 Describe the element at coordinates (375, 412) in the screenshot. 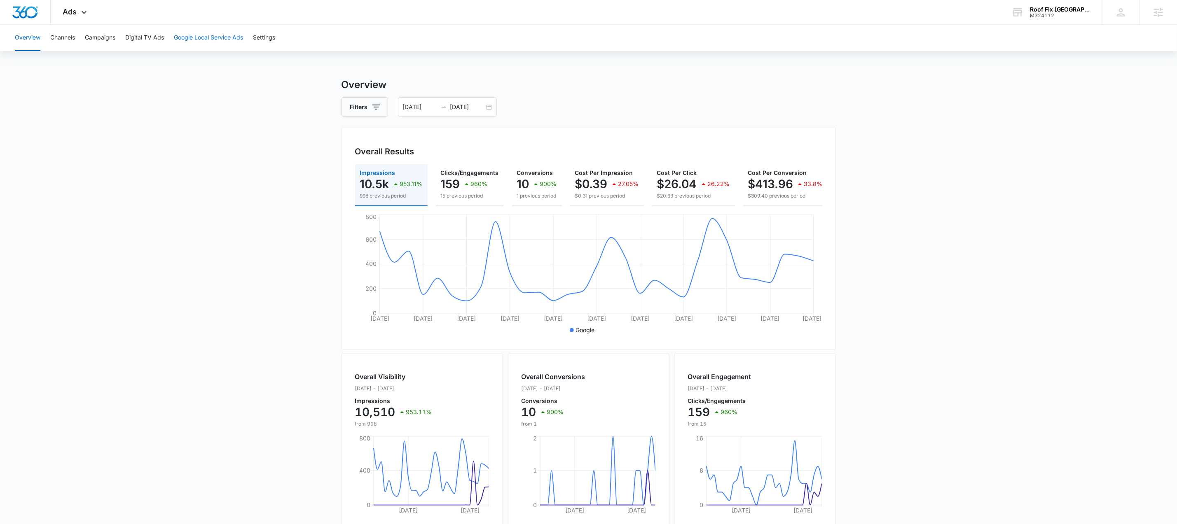

I see `p: 10,510` at that location.